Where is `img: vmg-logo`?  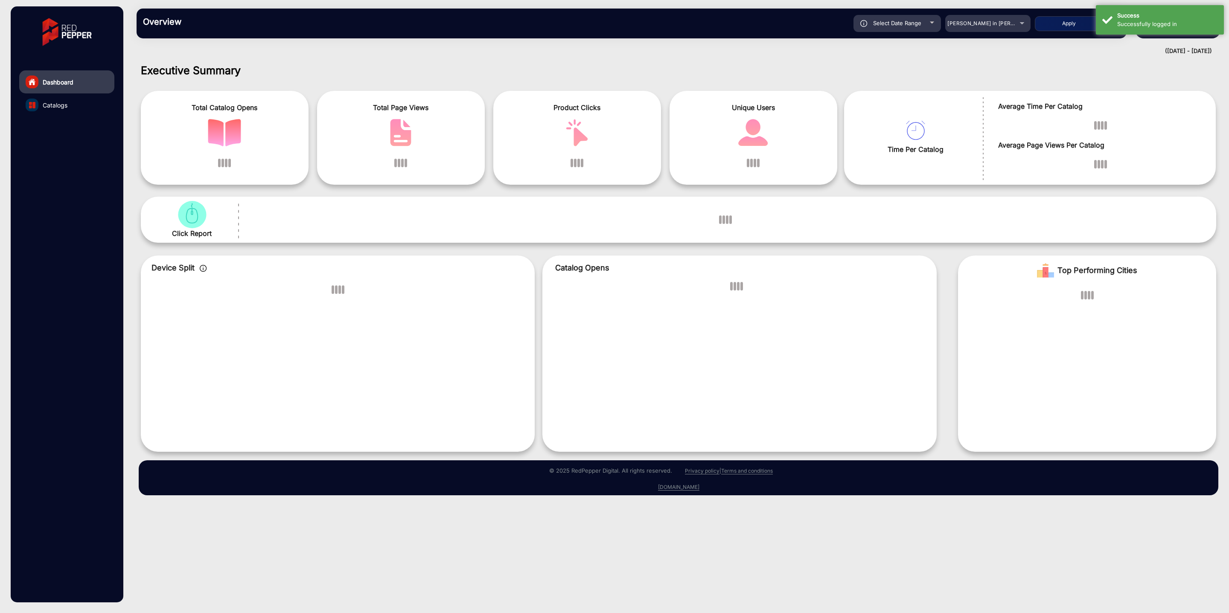 img: vmg-logo is located at coordinates (67, 32).